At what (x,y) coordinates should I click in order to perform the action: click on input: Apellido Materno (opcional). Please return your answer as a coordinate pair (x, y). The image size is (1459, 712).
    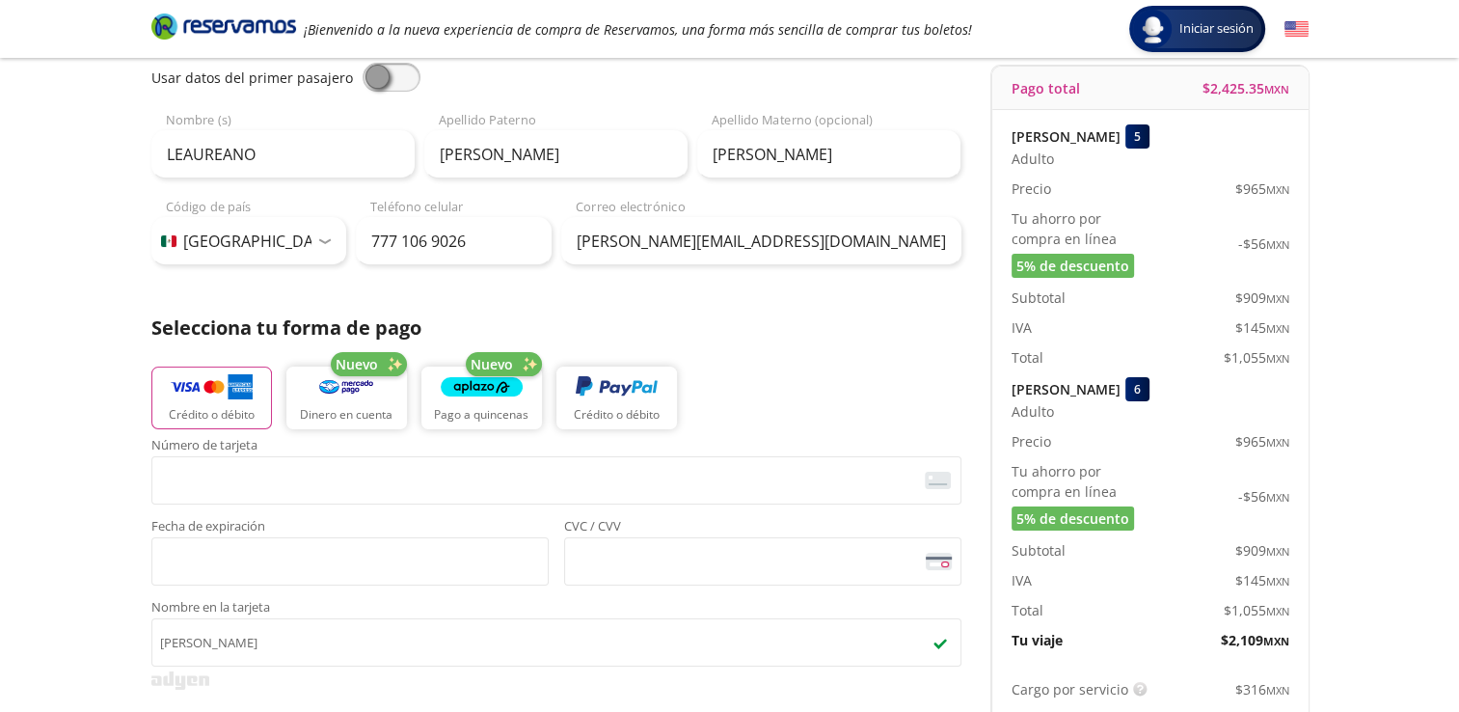
    Looking at the image, I should click on (829, 154).